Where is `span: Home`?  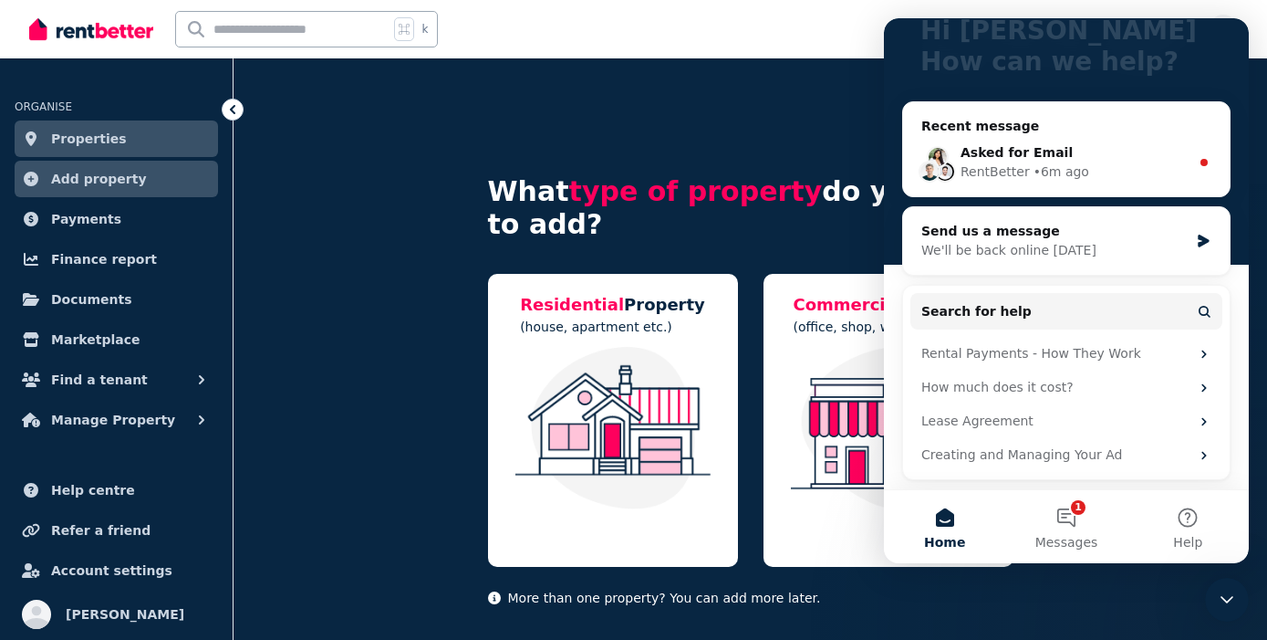
span: Home is located at coordinates (60, 524).